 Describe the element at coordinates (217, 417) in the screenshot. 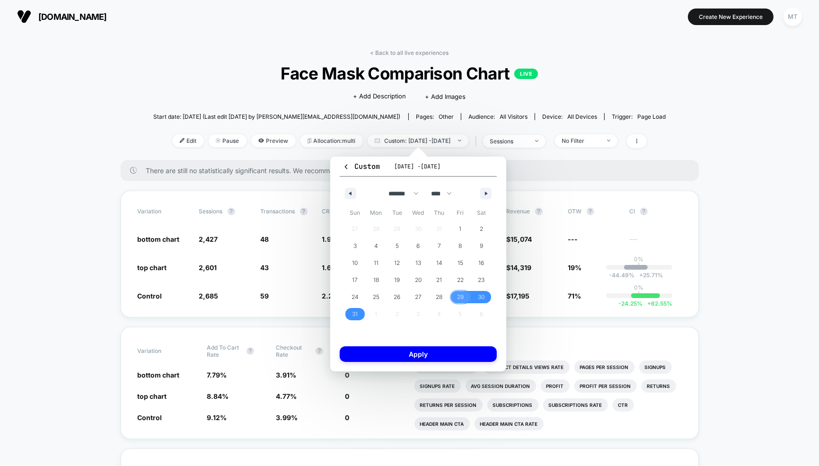

I see `span: 9.12 %` at that location.